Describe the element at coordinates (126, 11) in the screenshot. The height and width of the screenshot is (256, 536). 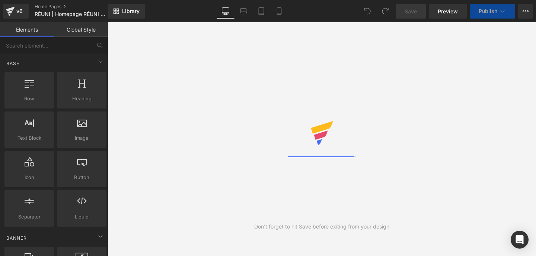
I see `a: New Library` at that location.